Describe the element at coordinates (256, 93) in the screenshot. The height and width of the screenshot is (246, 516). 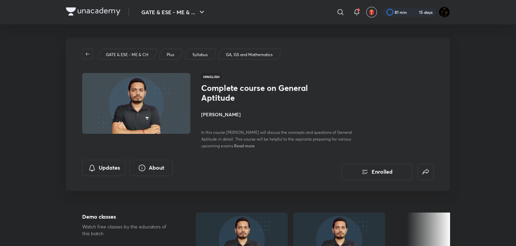
I see `h1: Complete course on General Aptitude` at that location.